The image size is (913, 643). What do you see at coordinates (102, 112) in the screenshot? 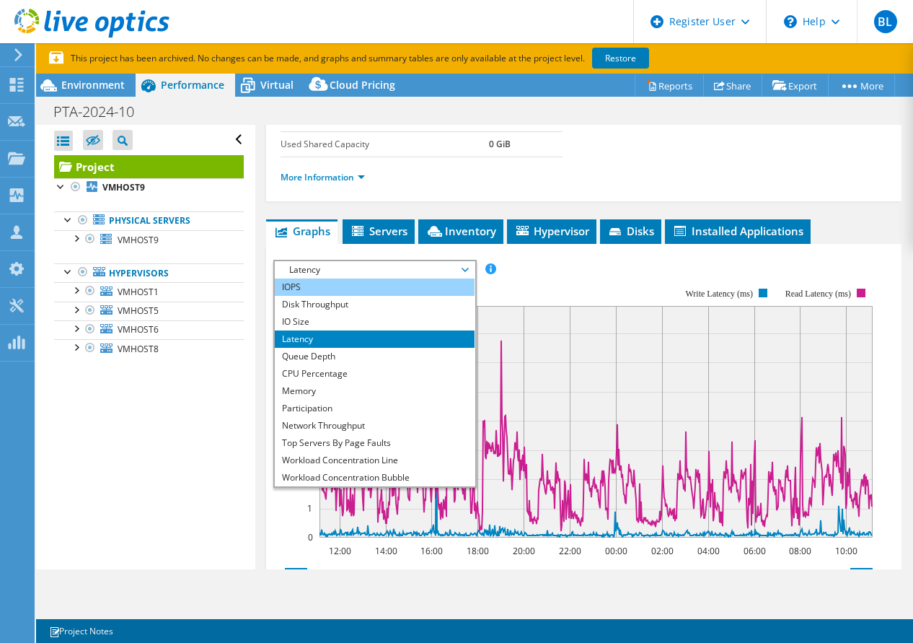
I see `h1: PTA-2024-10` at bounding box center [102, 112].